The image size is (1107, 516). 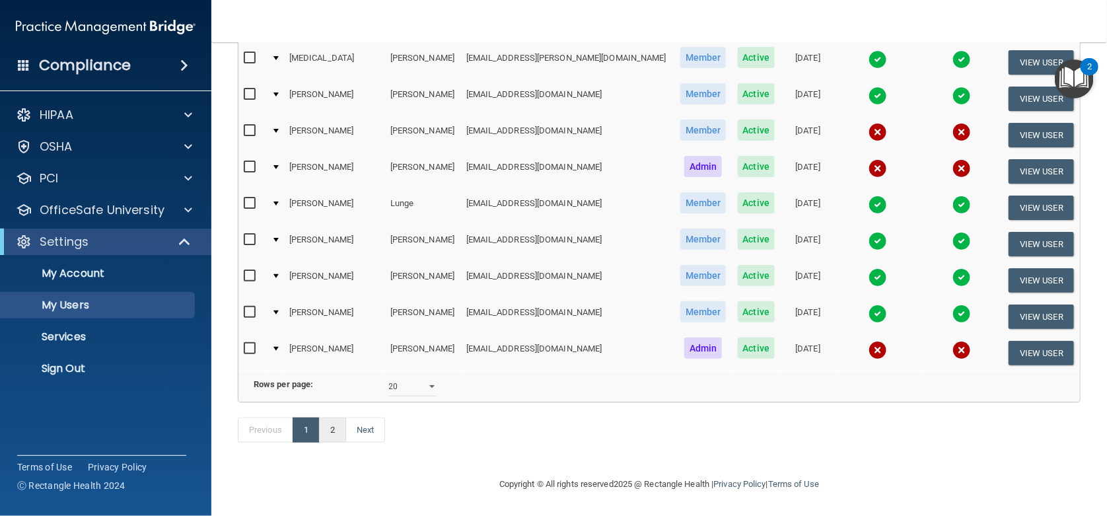 What do you see at coordinates (365, 430) in the screenshot?
I see `a: Next` at bounding box center [365, 430].